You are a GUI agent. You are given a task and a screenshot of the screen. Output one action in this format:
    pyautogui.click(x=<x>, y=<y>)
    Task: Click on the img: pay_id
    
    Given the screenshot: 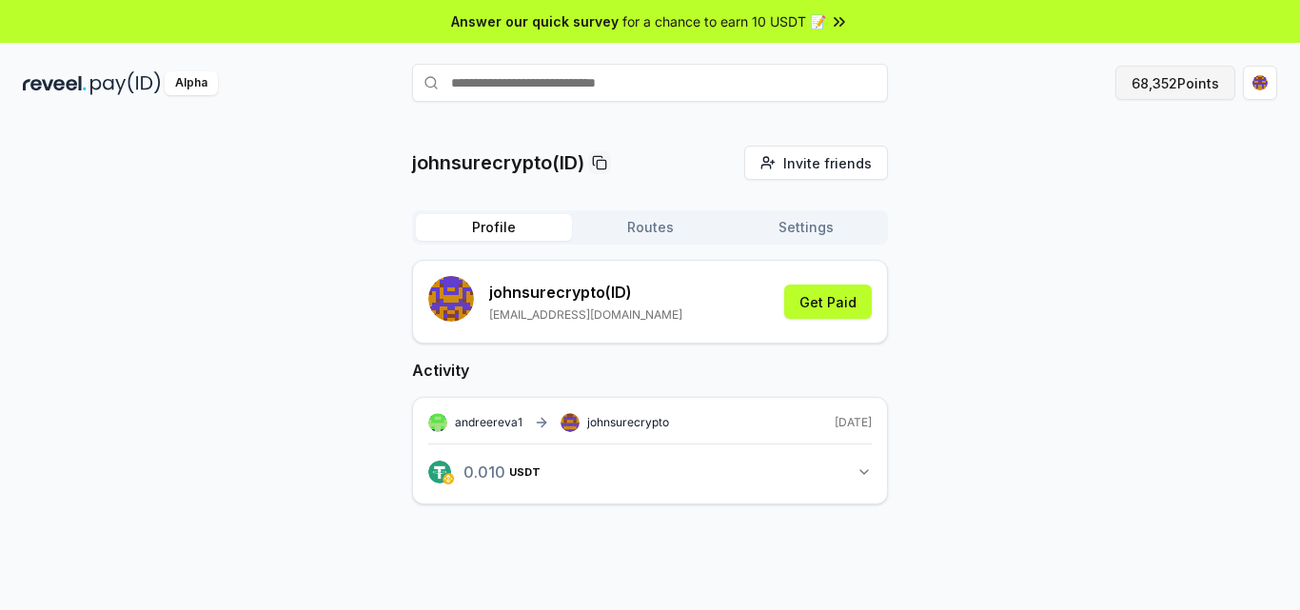 What is the action you would take?
    pyautogui.click(x=126, y=83)
    